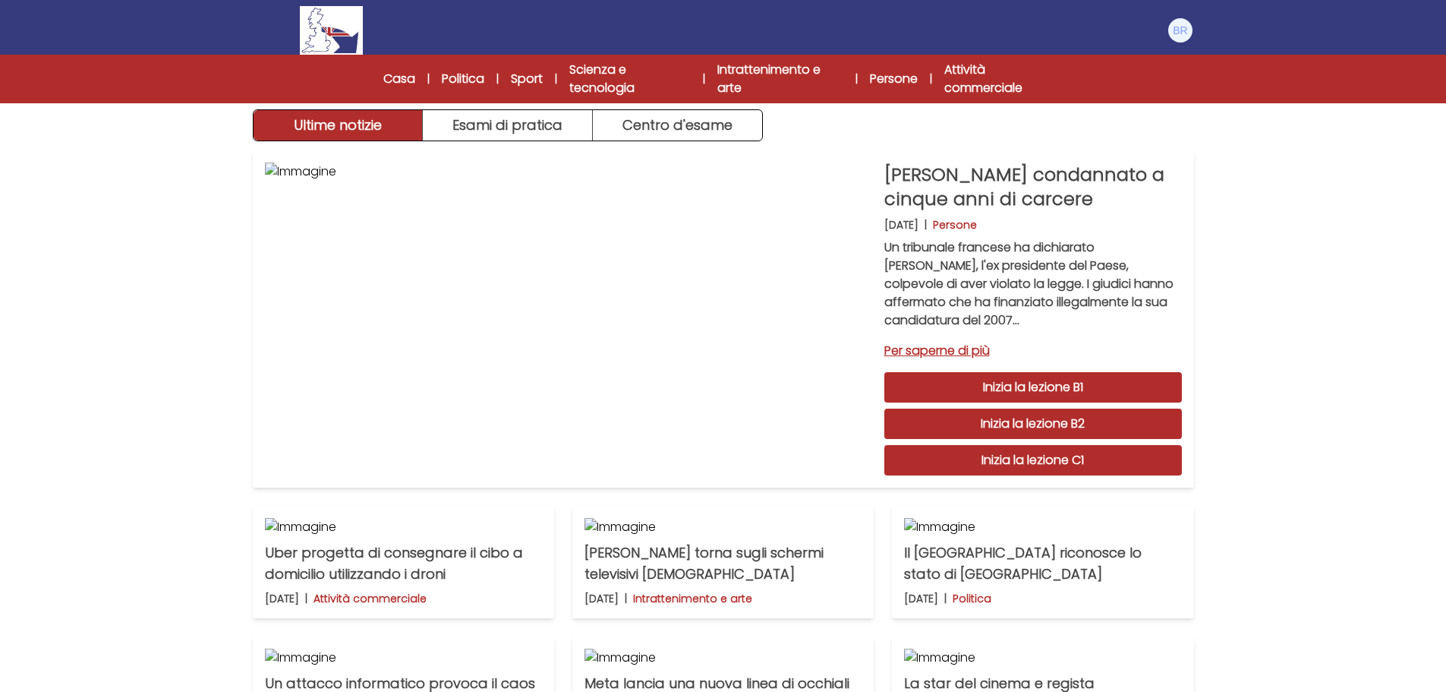 Image resolution: width=1446 pixels, height=692 pixels. I want to click on font: Centro d'esame, so click(677, 125).